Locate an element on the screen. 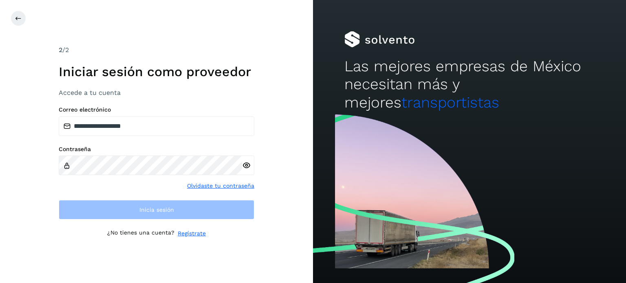  label: Contraseña is located at coordinates (156, 149).